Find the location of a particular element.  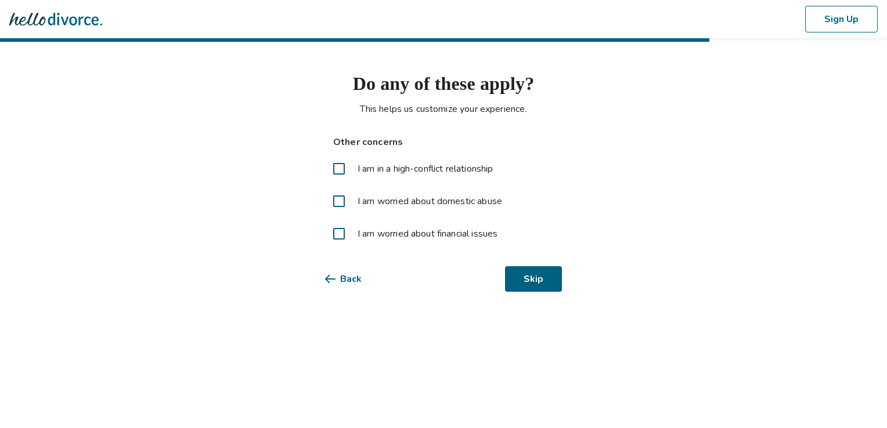

button: Sign Up is located at coordinates (841, 19).